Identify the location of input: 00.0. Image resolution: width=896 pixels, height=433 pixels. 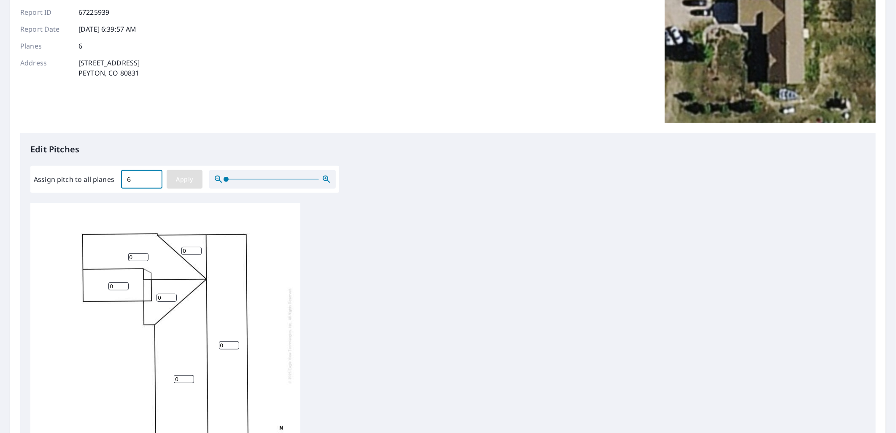
(142, 179).